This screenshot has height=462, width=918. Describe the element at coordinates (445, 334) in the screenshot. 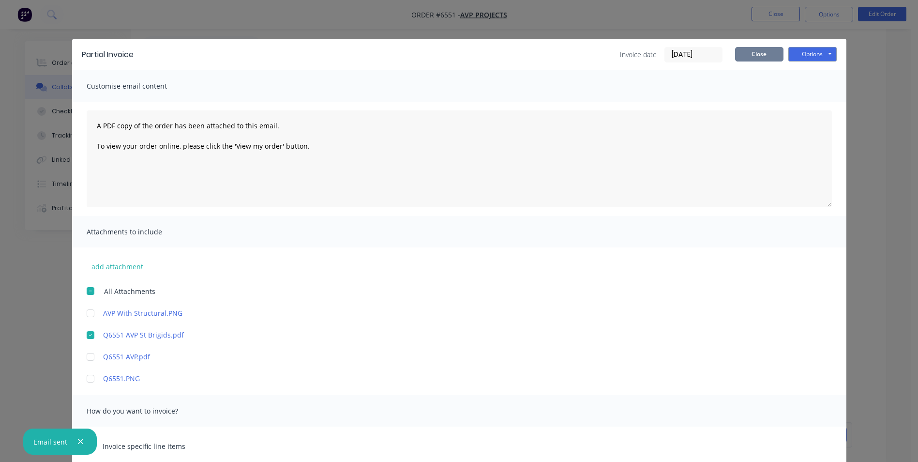

I see `a: Q6551 AVP St Brigids.pdf` at that location.